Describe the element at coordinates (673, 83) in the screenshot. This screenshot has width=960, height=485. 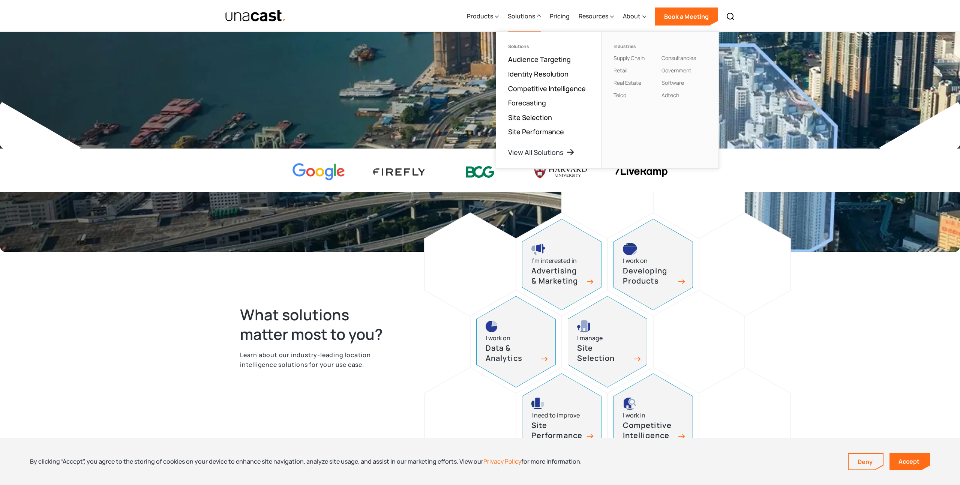
I see `a: Software` at that location.